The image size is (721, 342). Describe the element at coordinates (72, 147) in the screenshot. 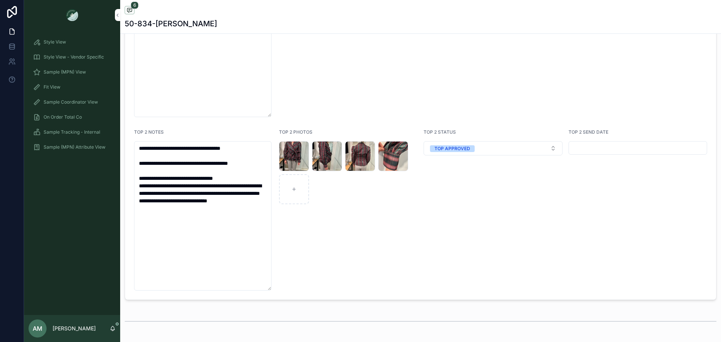

I see `a: Sample (MPN) Attribute View` at that location.